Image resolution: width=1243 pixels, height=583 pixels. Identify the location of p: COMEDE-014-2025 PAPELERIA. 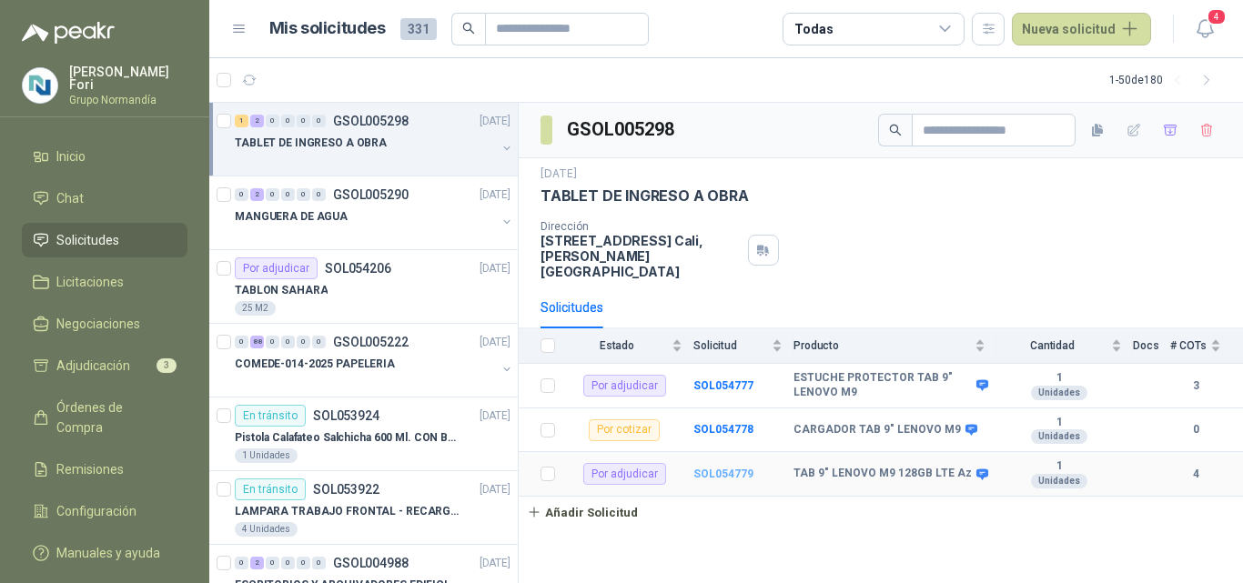
(315, 364).